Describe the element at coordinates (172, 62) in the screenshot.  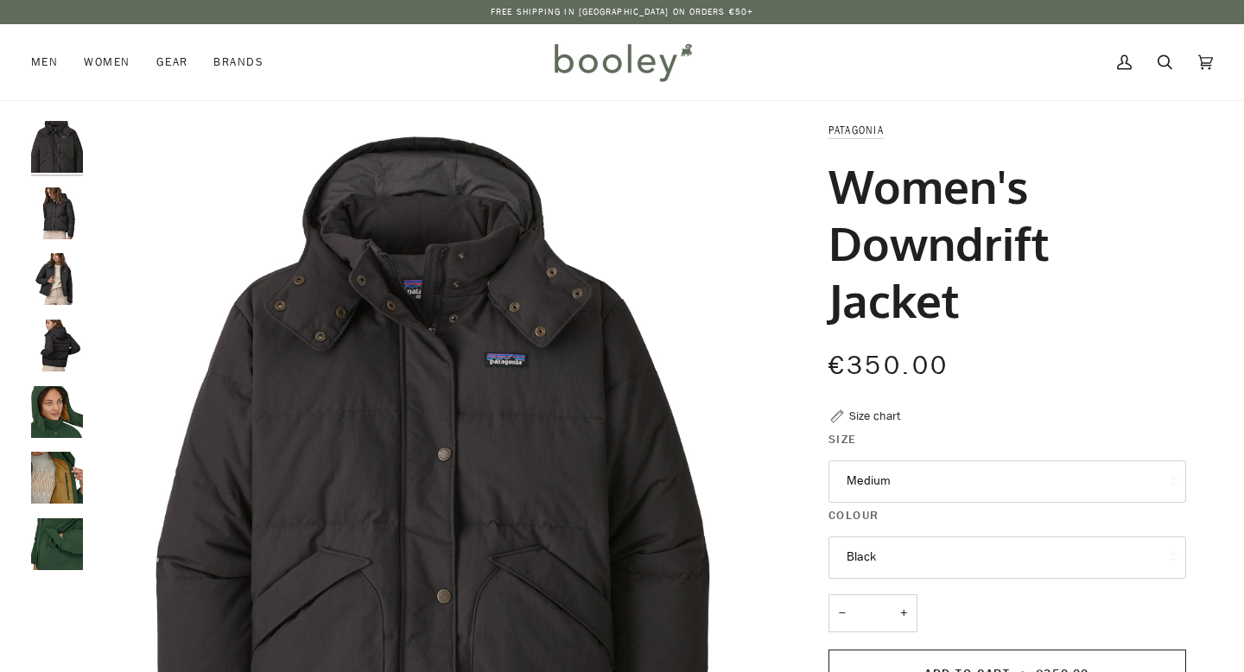
I see `span: Gear` at that location.